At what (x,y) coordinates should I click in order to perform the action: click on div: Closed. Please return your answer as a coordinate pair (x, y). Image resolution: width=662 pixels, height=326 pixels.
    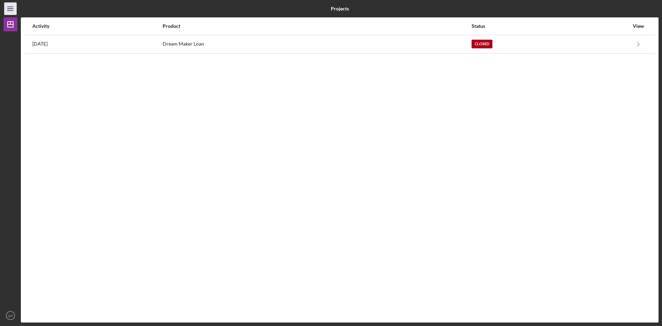
    Looking at the image, I should click on (482, 44).